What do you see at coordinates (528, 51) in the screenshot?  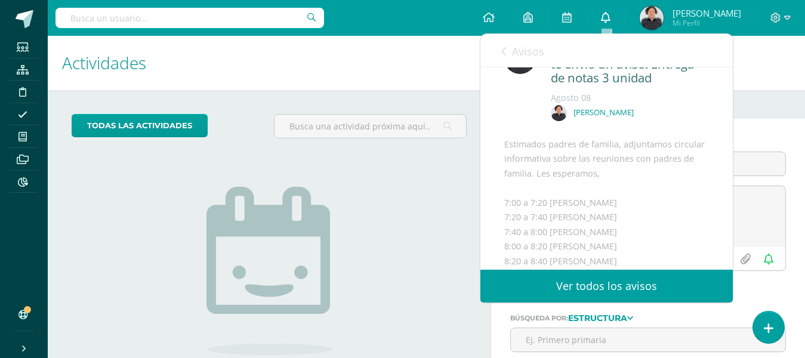 I see `span: Avisos` at bounding box center [528, 51].